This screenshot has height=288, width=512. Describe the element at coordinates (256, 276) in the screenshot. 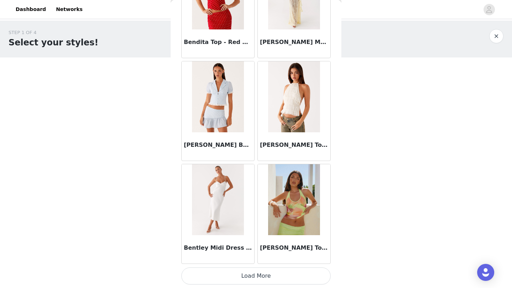

I see `button: Load More` at that location.